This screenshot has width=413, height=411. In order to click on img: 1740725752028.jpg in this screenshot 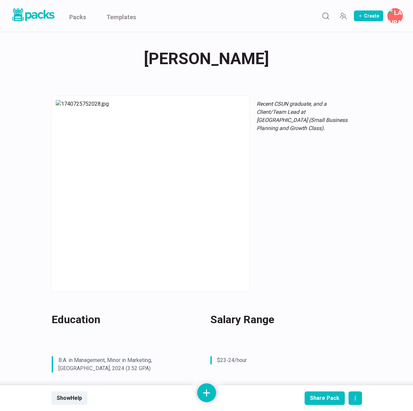, I will do `click(150, 194)`.